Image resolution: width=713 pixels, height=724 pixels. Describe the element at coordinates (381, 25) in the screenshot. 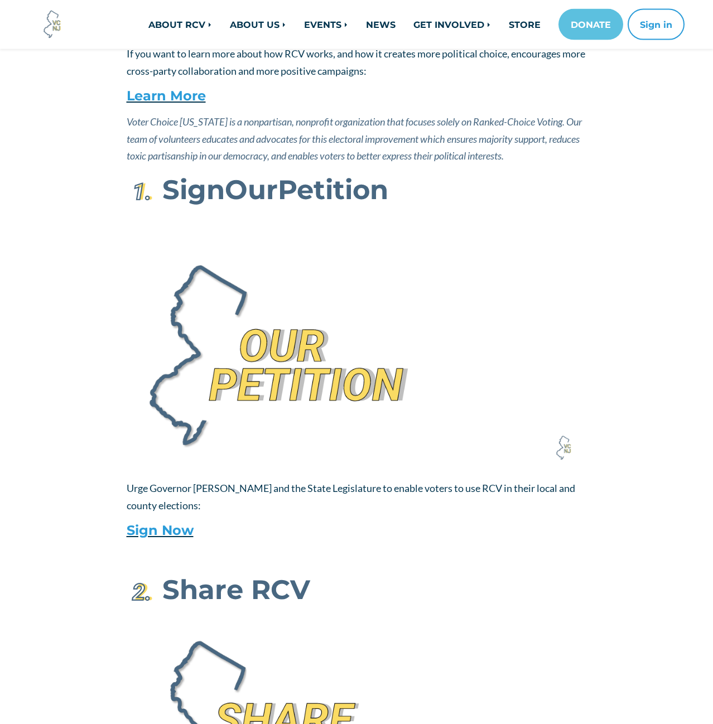

I see `a: NEWS` at that location.